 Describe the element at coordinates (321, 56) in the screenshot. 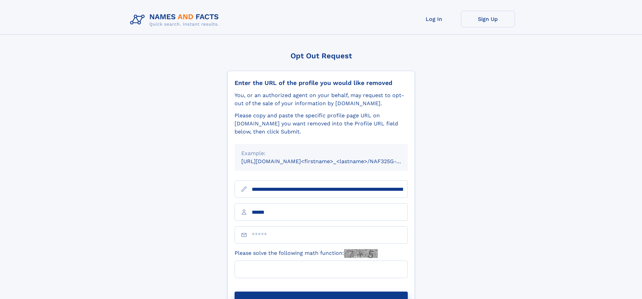

I see `div: Opt Out Request` at that location.